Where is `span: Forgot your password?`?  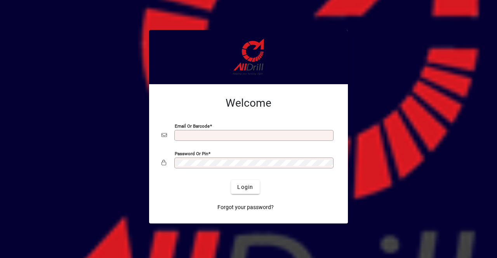 span: Forgot your password? is located at coordinates (245, 207).